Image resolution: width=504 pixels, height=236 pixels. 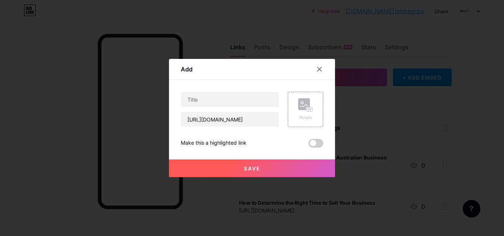 What do you see at coordinates (252, 169) in the screenshot?
I see `button: Save` at bounding box center [252, 169].